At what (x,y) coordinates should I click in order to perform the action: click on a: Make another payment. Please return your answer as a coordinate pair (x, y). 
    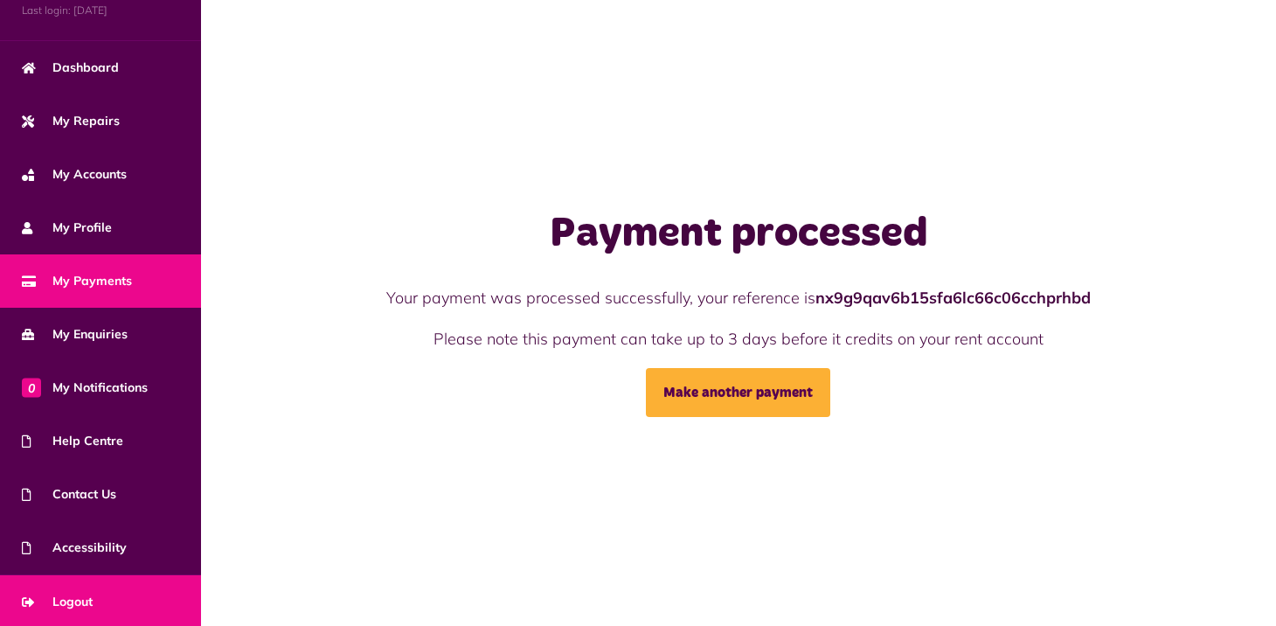
    Looking at the image, I should click on (738, 393).